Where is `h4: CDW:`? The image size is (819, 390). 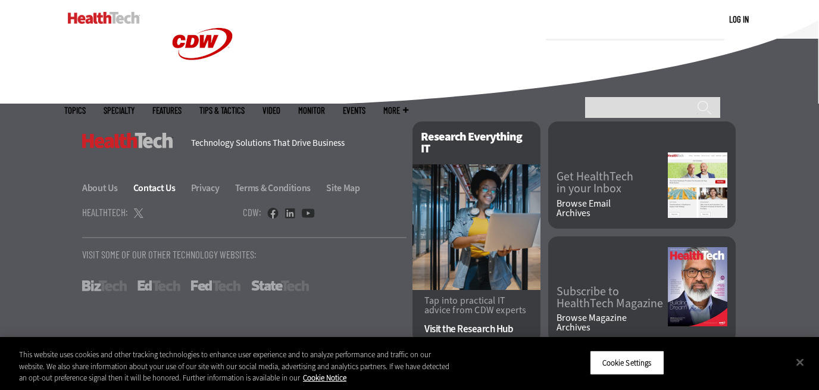
h4: CDW: is located at coordinates (252, 212).